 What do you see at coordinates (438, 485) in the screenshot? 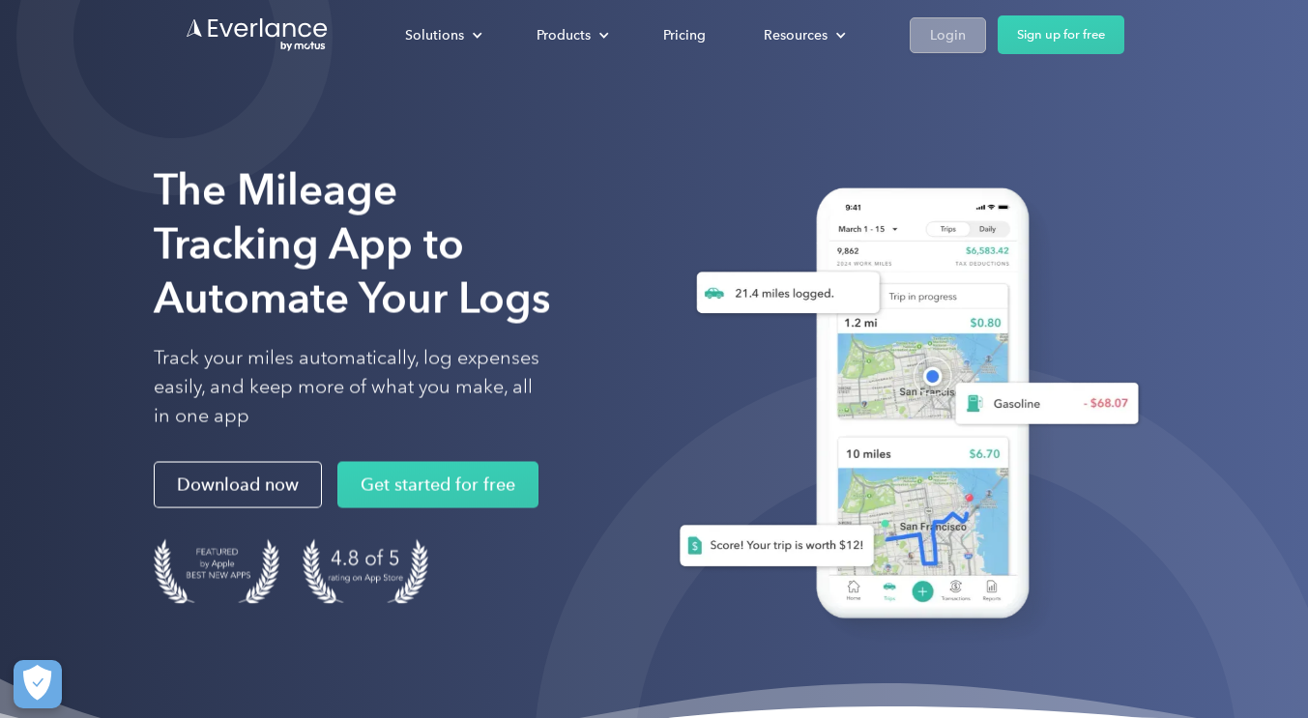
I see `a: Get started for free` at bounding box center [438, 485].